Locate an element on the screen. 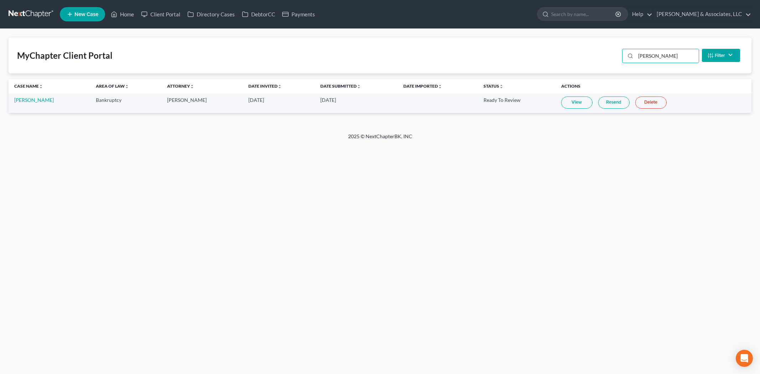 Image resolution: width=760 pixels, height=374 pixels. a: Statusunfold_more is located at coordinates (494, 86).